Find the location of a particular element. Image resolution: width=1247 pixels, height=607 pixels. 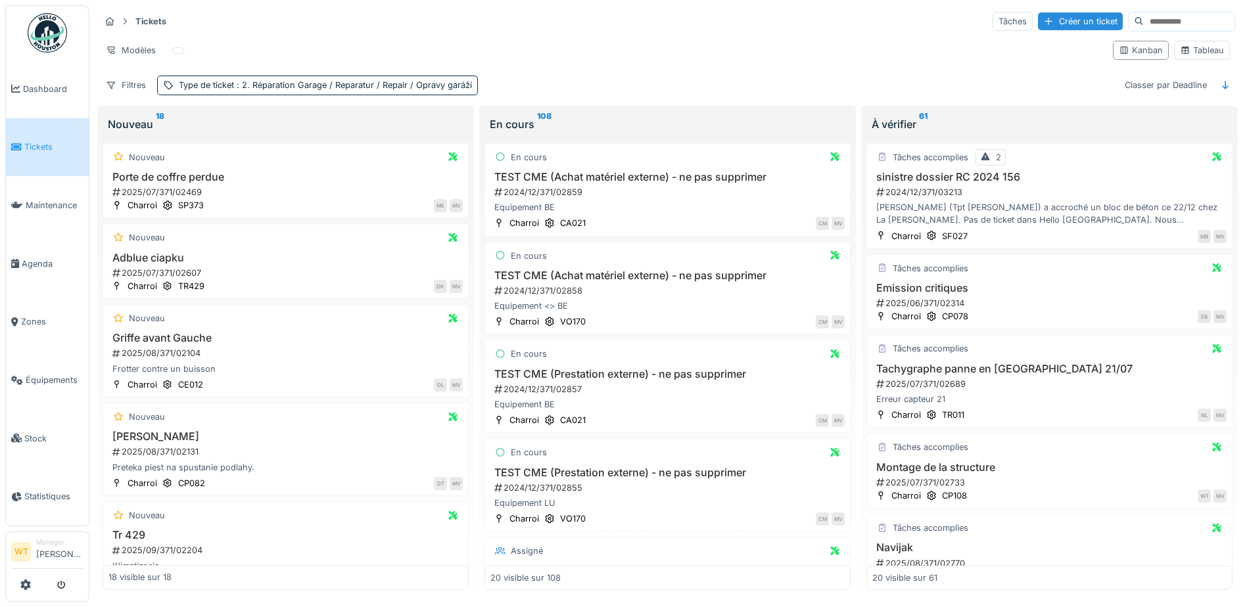

div: EB is located at coordinates (1204, 317).